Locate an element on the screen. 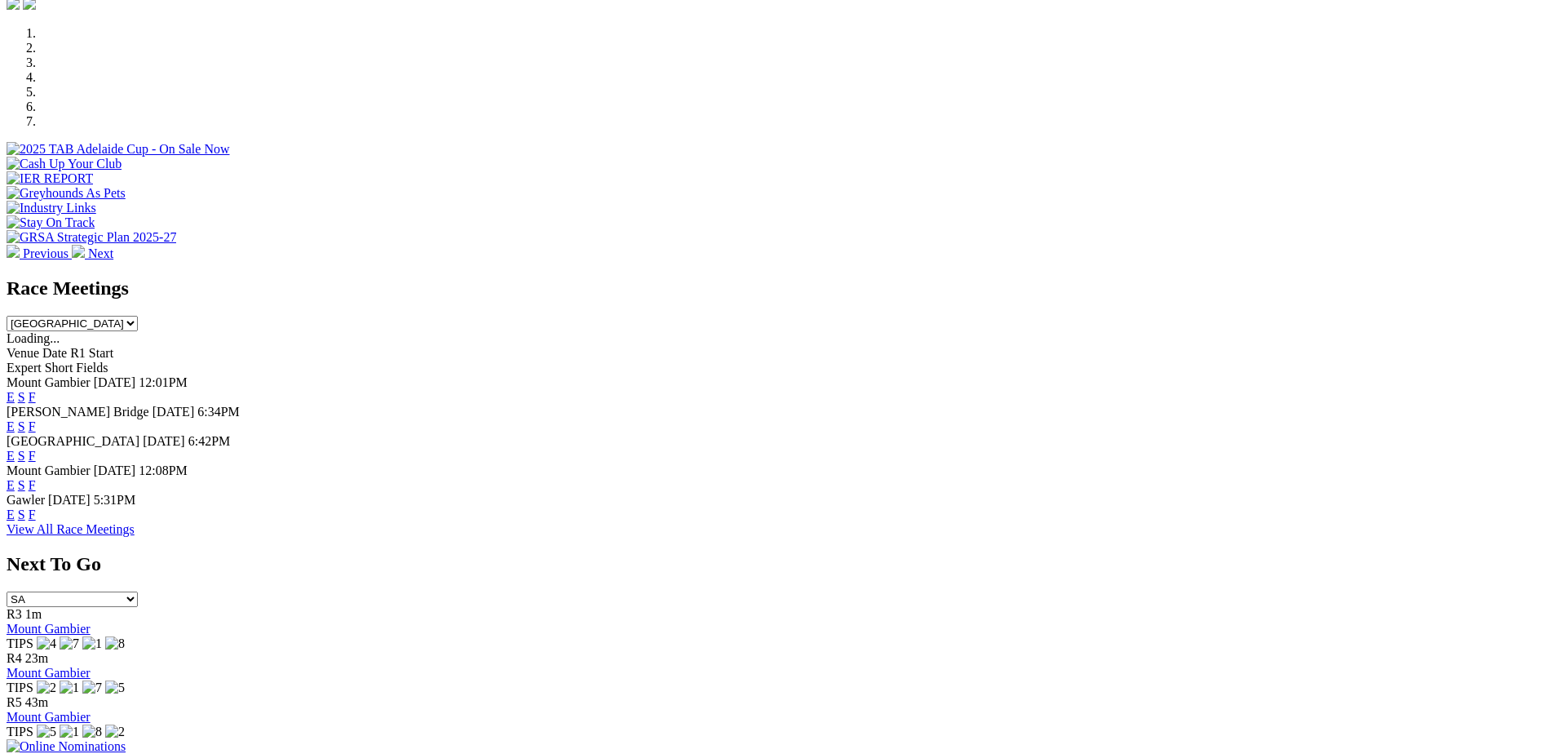 The width and height of the screenshot is (1547, 754). span: R4 is located at coordinates (14, 657).